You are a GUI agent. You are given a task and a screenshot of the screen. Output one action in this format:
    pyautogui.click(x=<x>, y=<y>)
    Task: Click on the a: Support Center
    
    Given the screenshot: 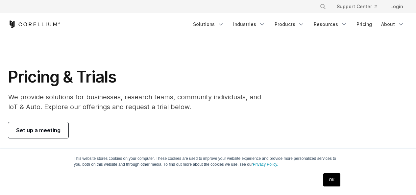 What is the action you would take?
    pyautogui.click(x=357, y=7)
    